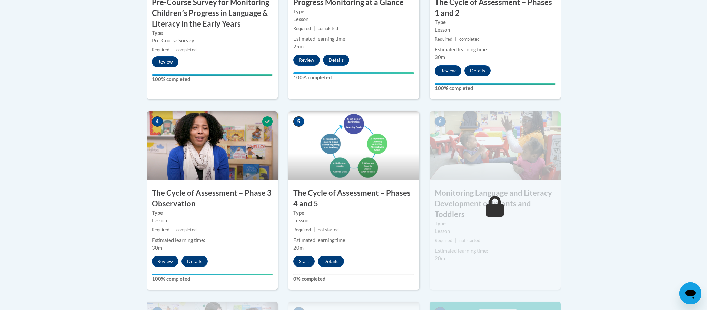  I want to click on h3: The Cycle of Assessment – Phase 3 Observation, so click(212, 198).